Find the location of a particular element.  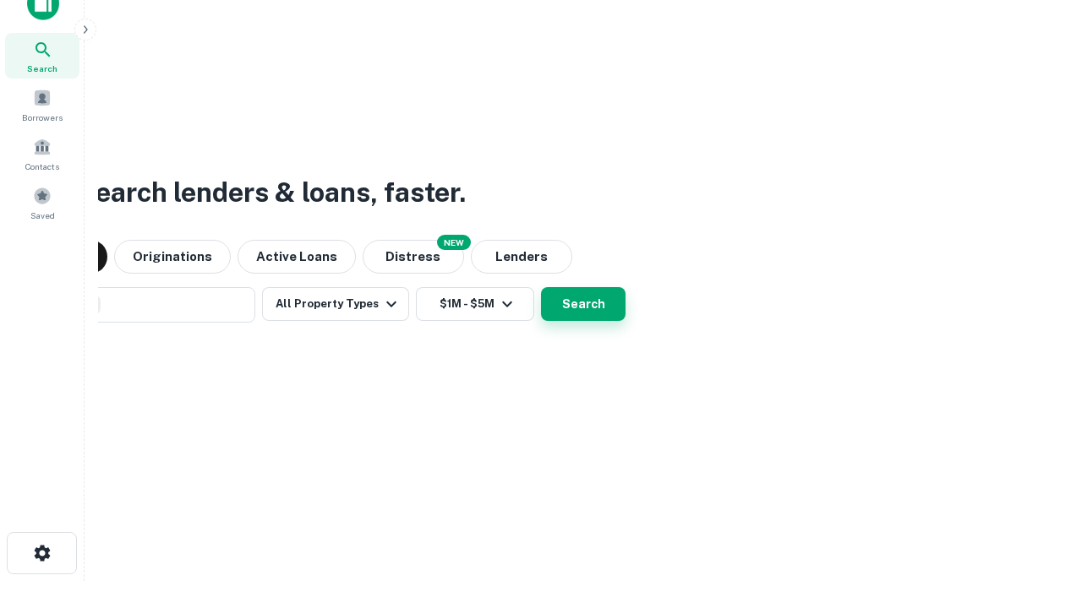

a: Search is located at coordinates (42, 56).